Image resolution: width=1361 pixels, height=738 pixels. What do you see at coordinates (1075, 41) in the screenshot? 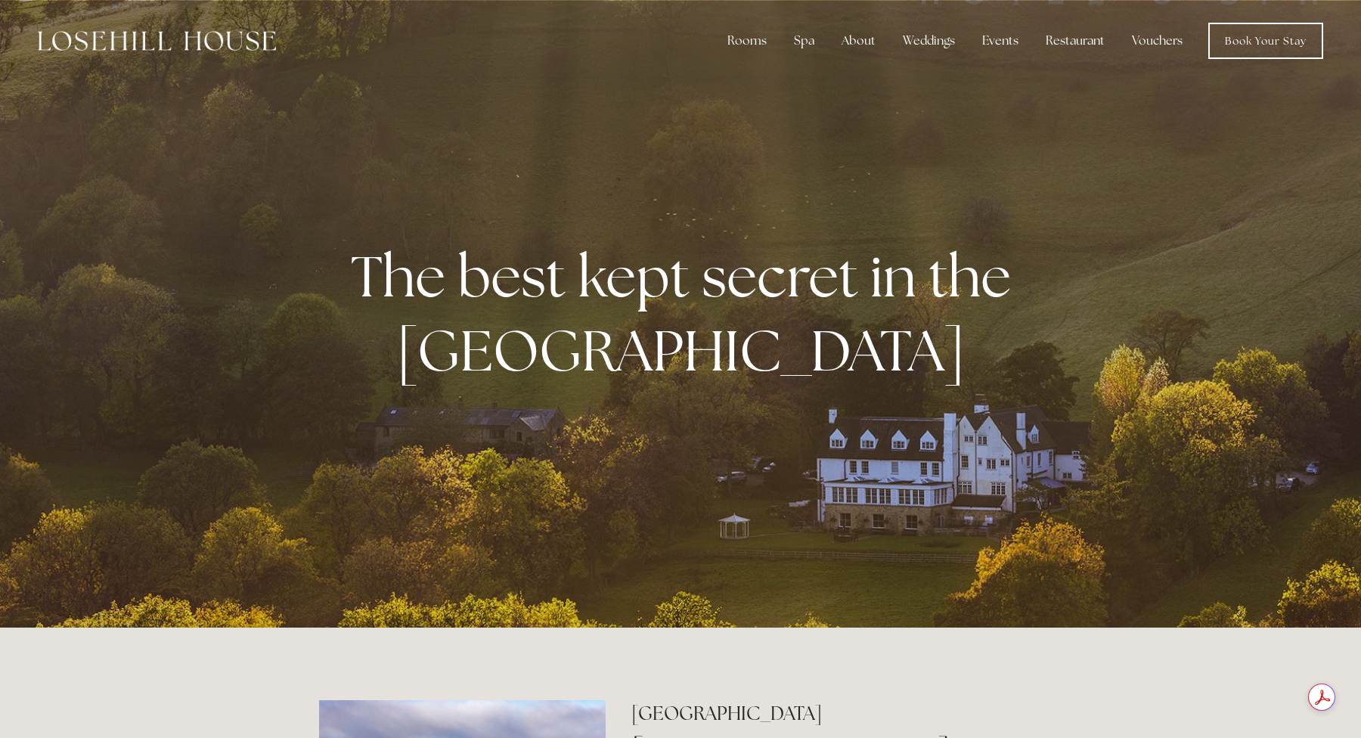
I see `div: Restaurant` at bounding box center [1075, 41].